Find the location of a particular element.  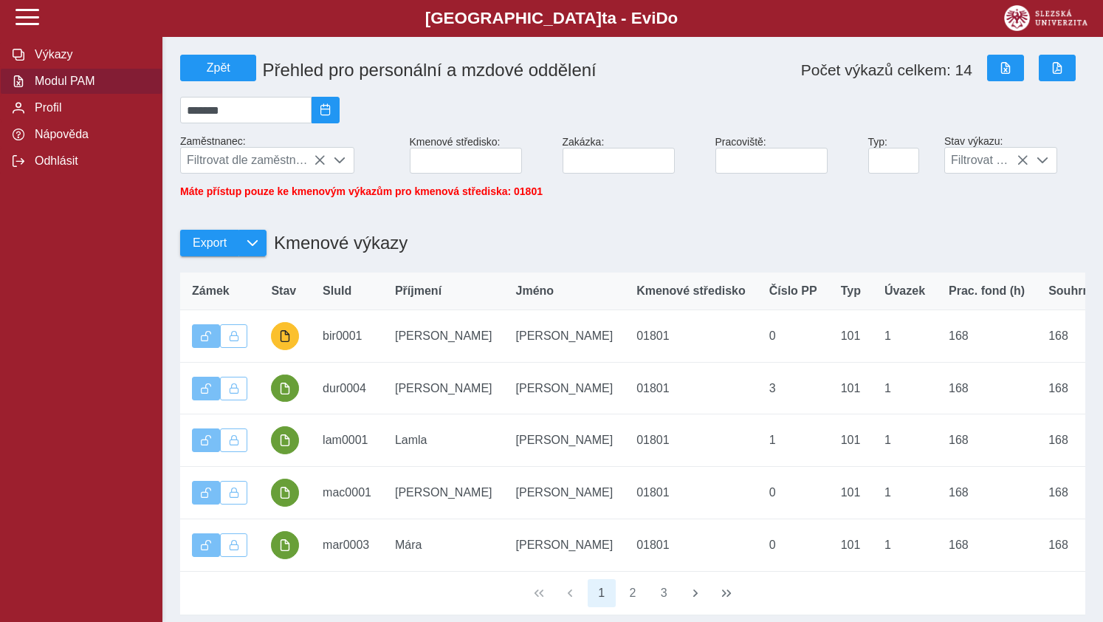

button: probíhají úpravy is located at coordinates (285, 336).